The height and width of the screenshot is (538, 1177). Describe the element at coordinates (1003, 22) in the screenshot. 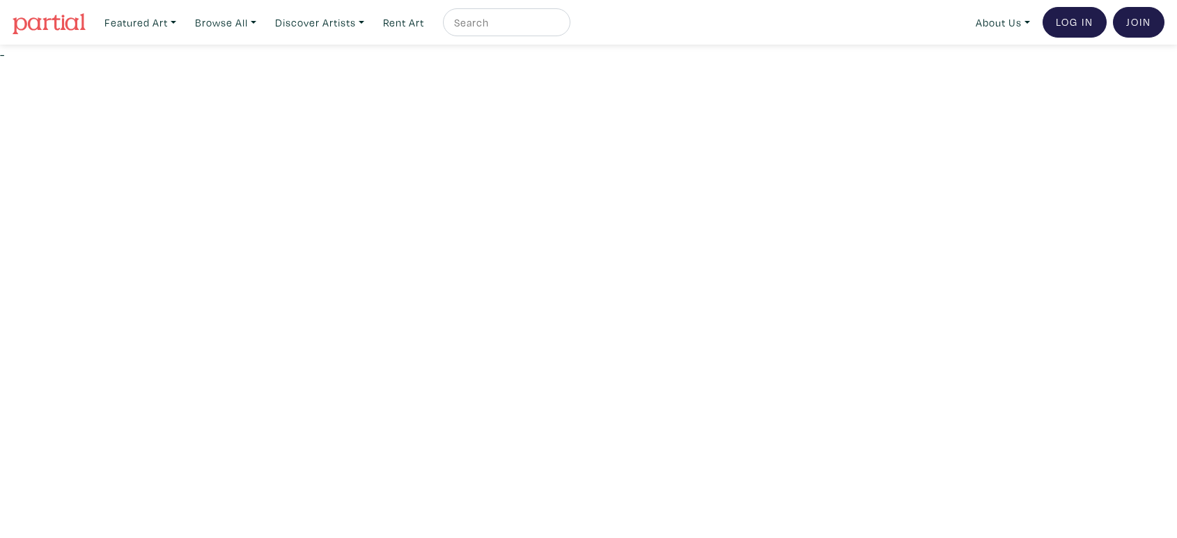

I see `a: About Us` at that location.